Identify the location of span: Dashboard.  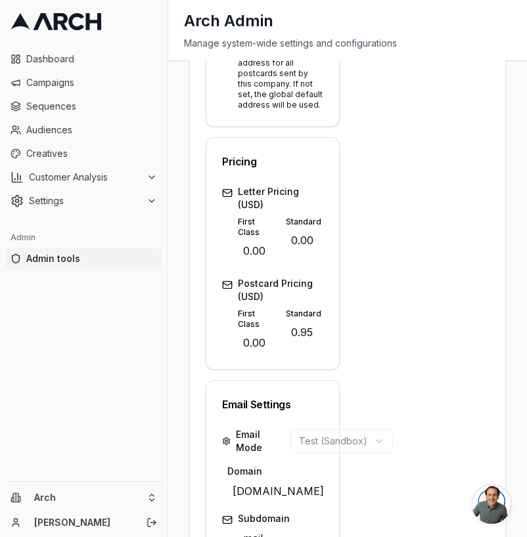
(91, 59).